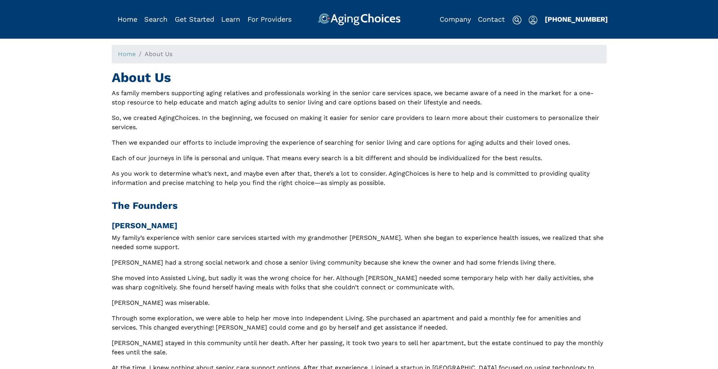 This screenshot has height=369, width=718. What do you see at coordinates (517, 20) in the screenshot?
I see `img: search-icon.svg` at bounding box center [517, 20].